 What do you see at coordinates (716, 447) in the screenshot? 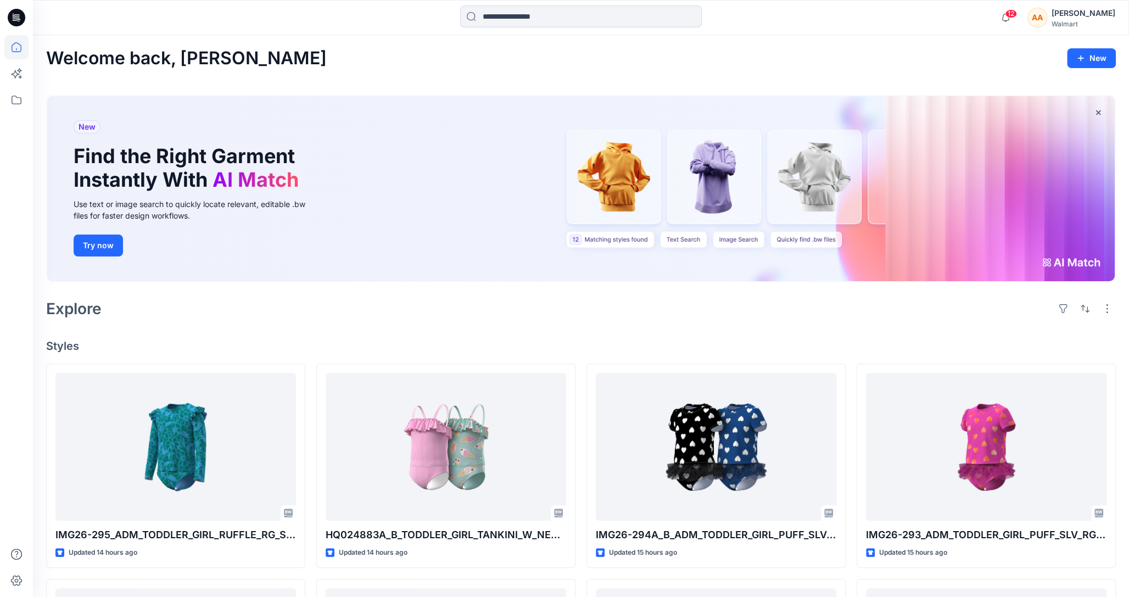
I see `a: IMG26-294A_B_ADM_TODDLER_GIRL_PUFF_SLV_RG_AND_RUFFLE_SCOOP_BOTTOM` at bounding box center [716, 447].